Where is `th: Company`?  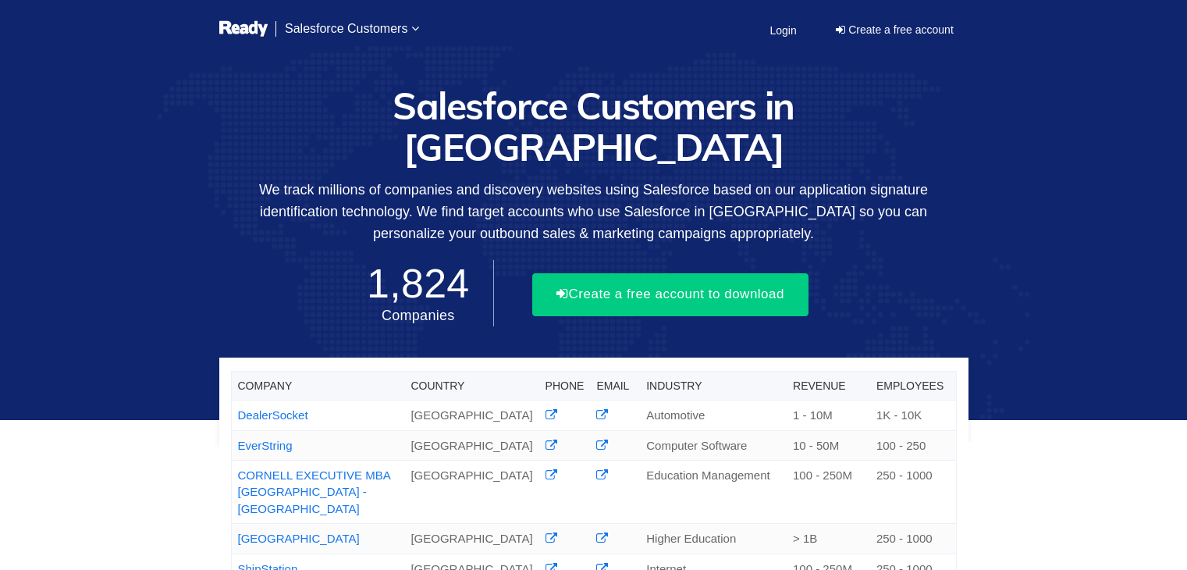
th: Company is located at coordinates (318, 385).